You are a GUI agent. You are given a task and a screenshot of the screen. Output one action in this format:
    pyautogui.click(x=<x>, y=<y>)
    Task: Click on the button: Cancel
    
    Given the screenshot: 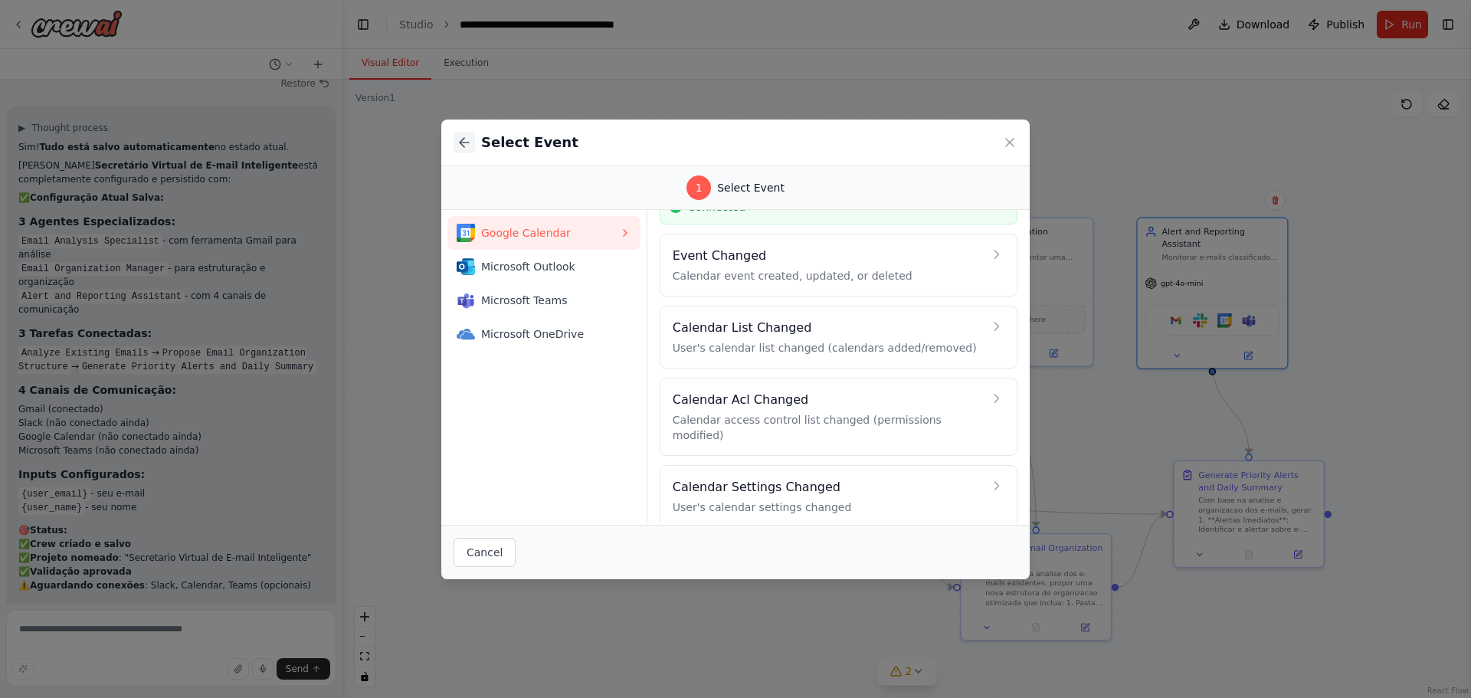 What is the action you would take?
    pyautogui.click(x=484, y=553)
    